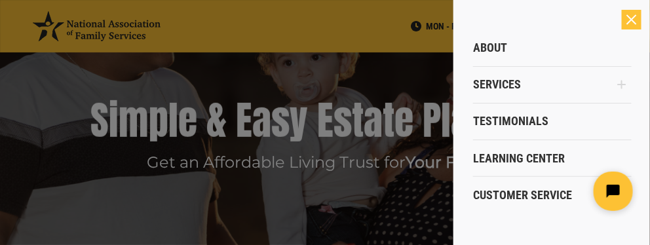 The image size is (650, 245). Describe the element at coordinates (497, 85) in the screenshot. I see `span: Services` at that location.